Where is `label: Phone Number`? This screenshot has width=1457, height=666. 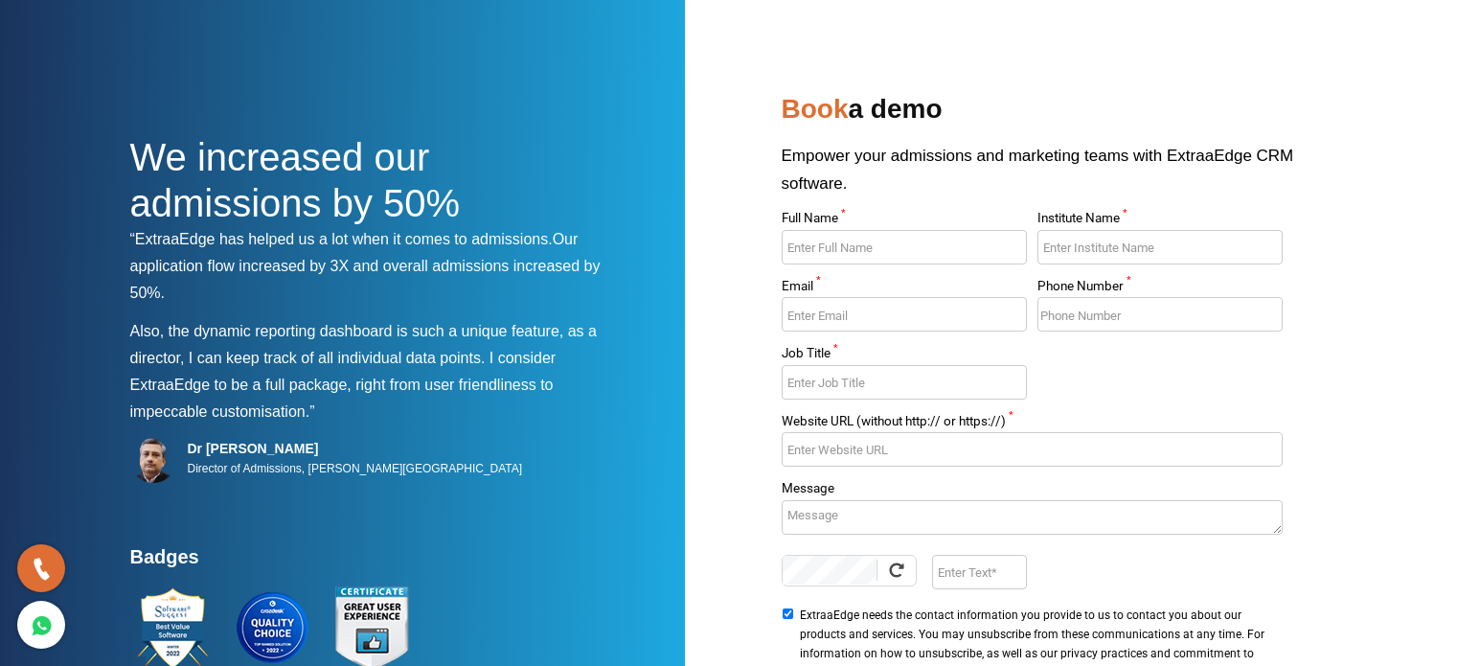
label: Phone Number is located at coordinates (1160, 288).